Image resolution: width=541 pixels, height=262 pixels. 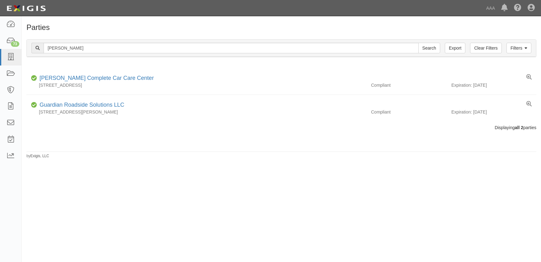 What do you see at coordinates (95, 78) in the screenshot?
I see `div: Kavanaugh's Complete Car Care Center` at bounding box center [95, 78].